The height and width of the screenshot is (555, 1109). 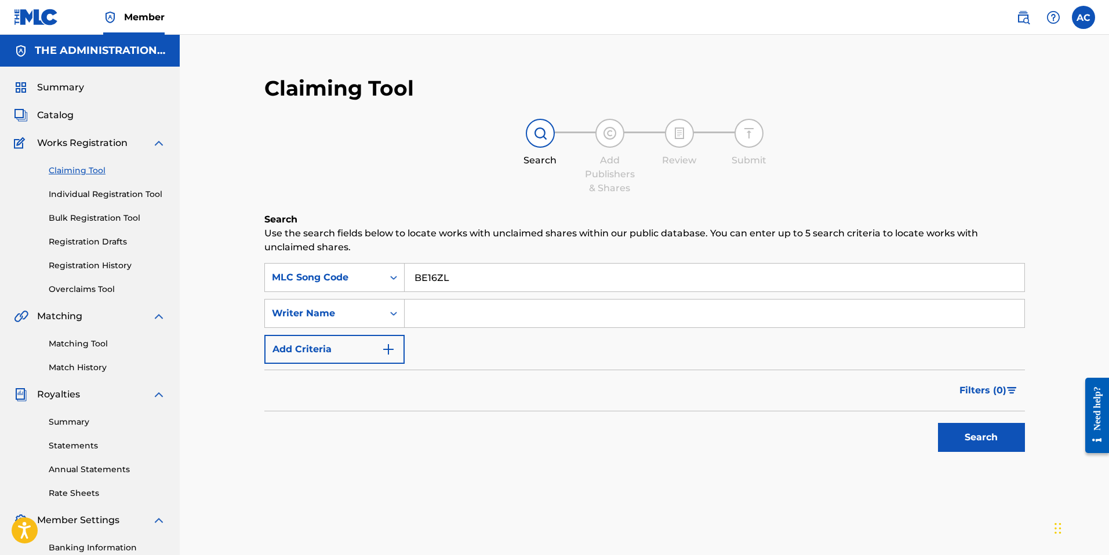 I want to click on img: help, so click(x=1054, y=17).